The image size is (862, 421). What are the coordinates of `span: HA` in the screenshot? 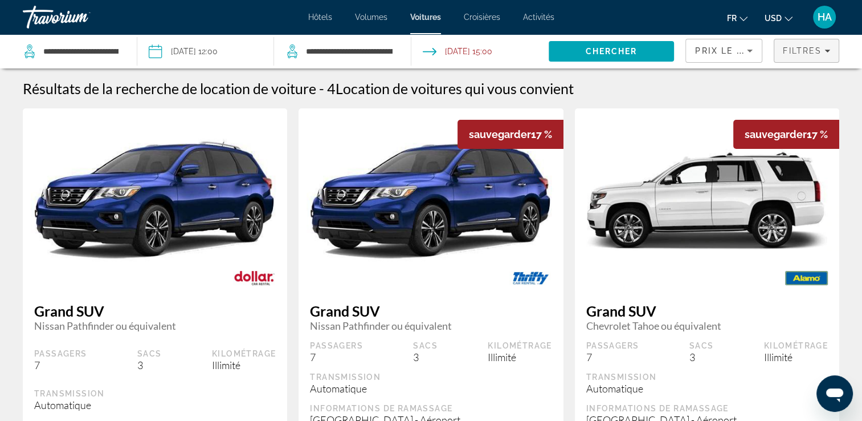 It's located at (825, 17).